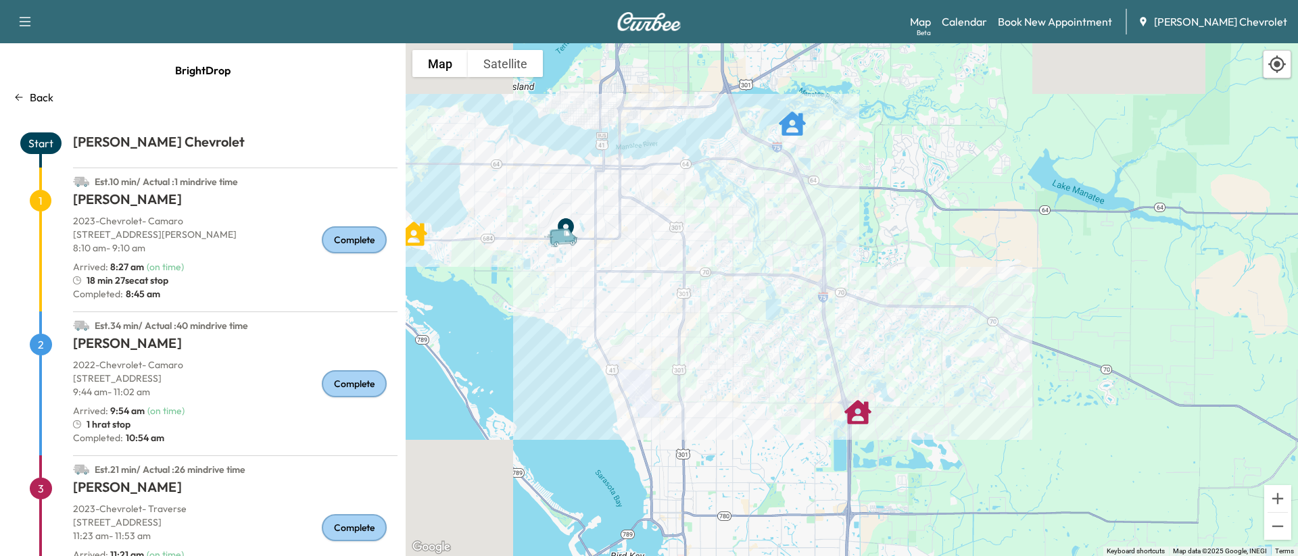 The width and height of the screenshot is (1298, 556). I want to click on button: Show street map, so click(440, 64).